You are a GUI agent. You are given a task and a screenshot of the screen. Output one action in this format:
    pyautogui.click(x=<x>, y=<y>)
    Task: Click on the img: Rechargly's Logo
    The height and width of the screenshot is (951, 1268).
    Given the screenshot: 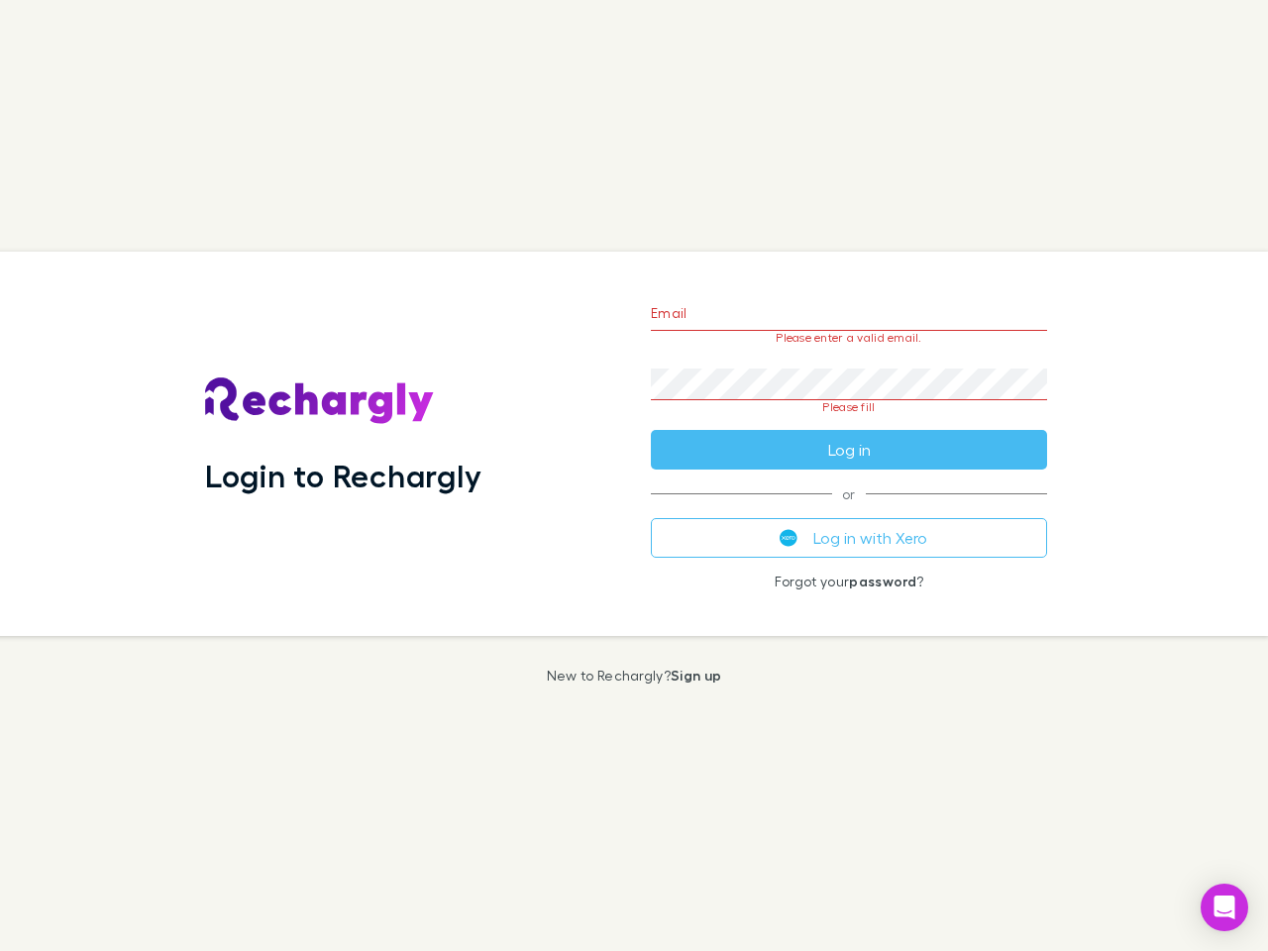 What is the action you would take?
    pyautogui.click(x=320, y=401)
    